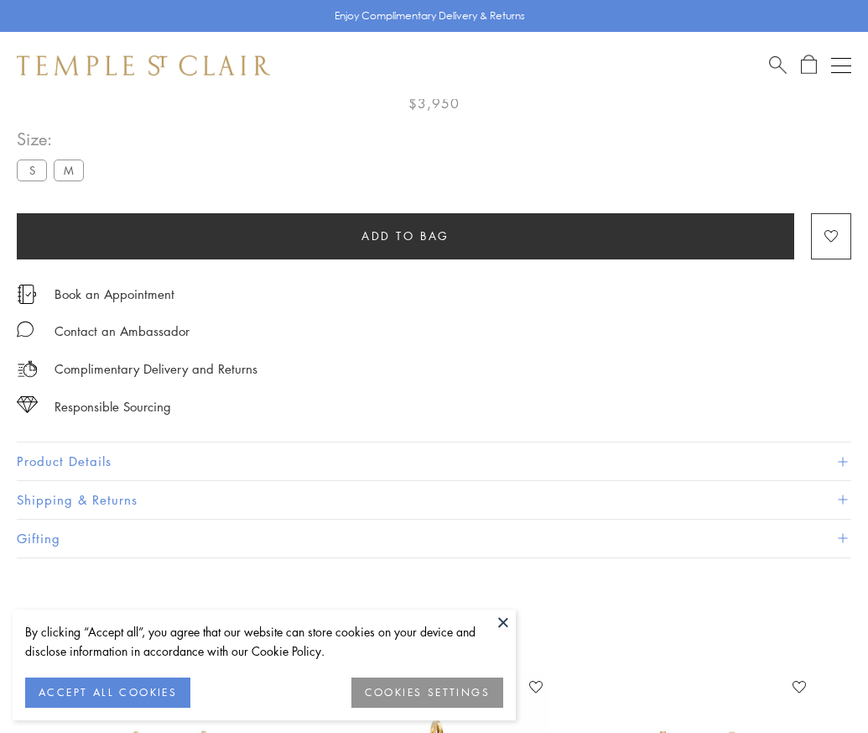  Describe the element at coordinates (434, 499) in the screenshot. I see `button: Shipping & Returns` at that location.